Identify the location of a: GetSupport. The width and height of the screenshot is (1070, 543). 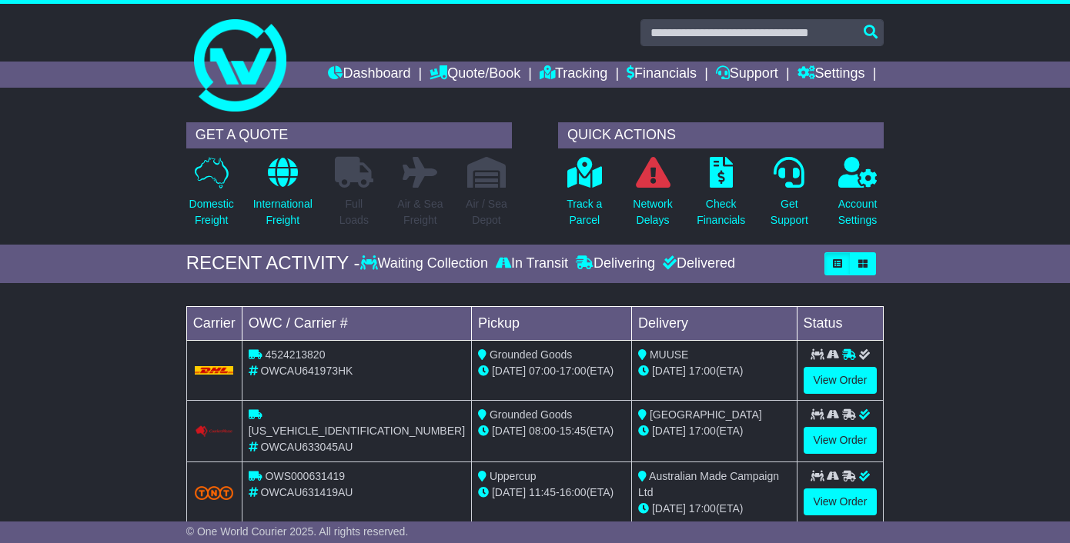
(789, 196).